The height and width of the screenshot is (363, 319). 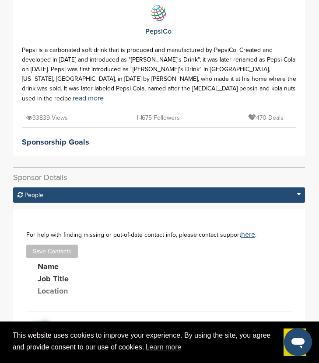 What do you see at coordinates (103, 279) in the screenshot?
I see `div: Job Title` at bounding box center [103, 279].